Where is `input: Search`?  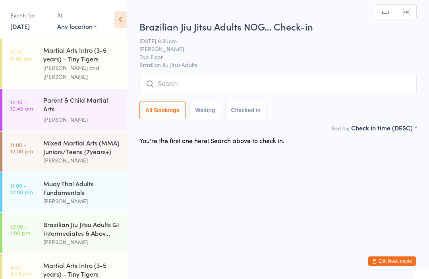
input: Search is located at coordinates (278, 84).